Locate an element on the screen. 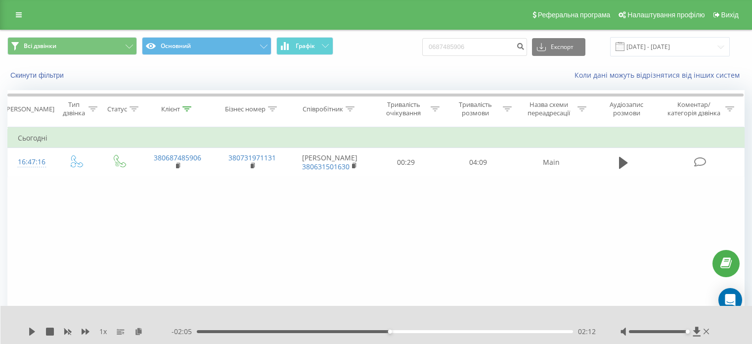 This screenshot has width=752, height=344. span: Реферальна програма is located at coordinates (574, 15).